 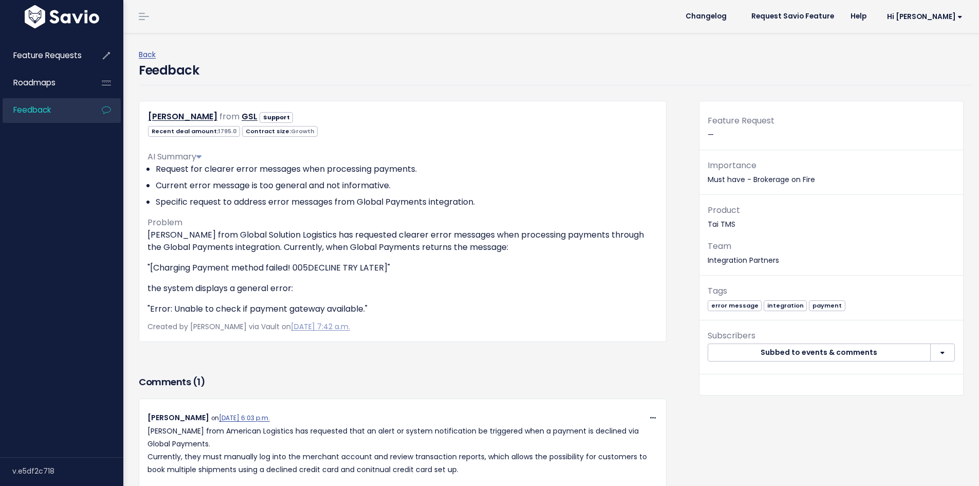 I want to click on a: Roadmaps, so click(x=44, y=83).